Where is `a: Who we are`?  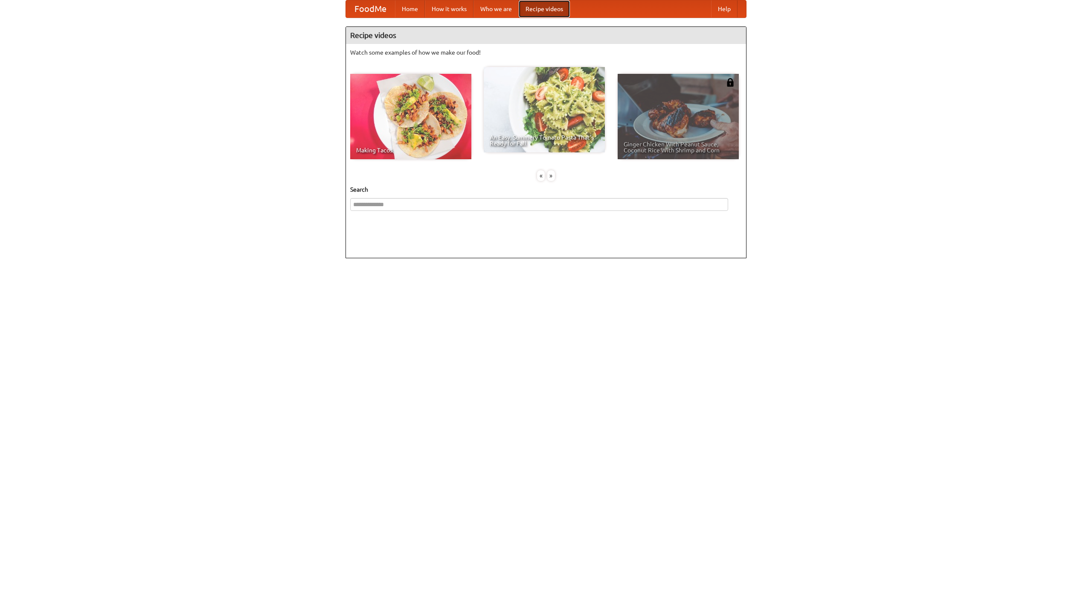
a: Who we are is located at coordinates (496, 9).